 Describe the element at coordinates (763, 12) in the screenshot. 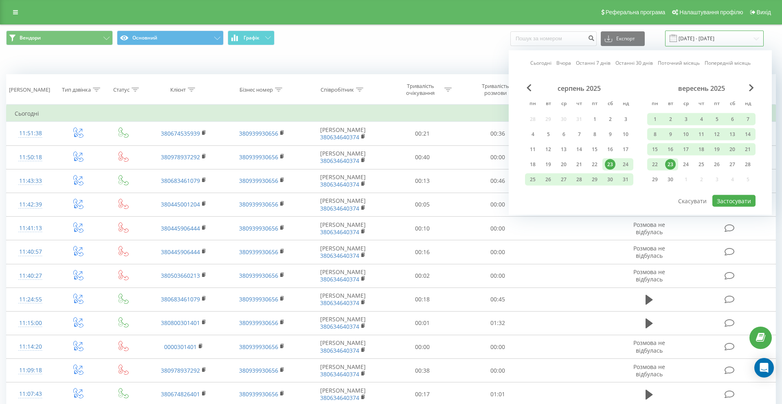

I see `span: Вихід` at that location.